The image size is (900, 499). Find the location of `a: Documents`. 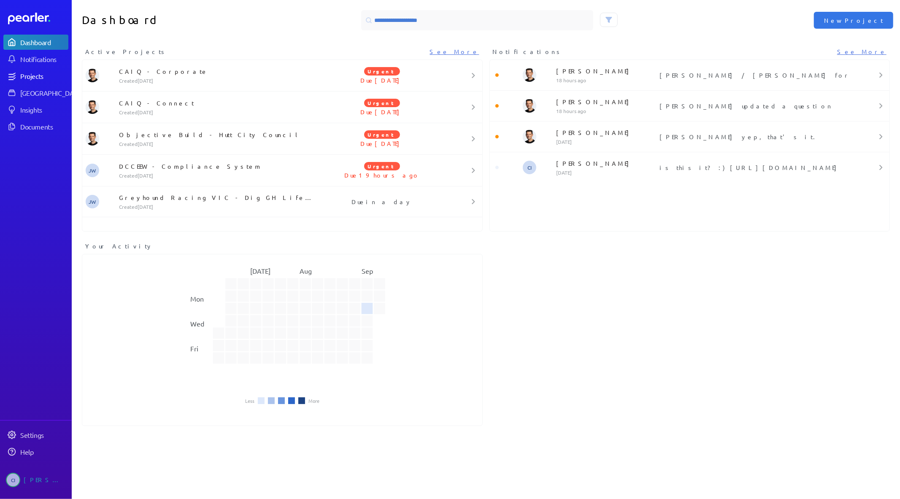

a: Documents is located at coordinates (36, 127).